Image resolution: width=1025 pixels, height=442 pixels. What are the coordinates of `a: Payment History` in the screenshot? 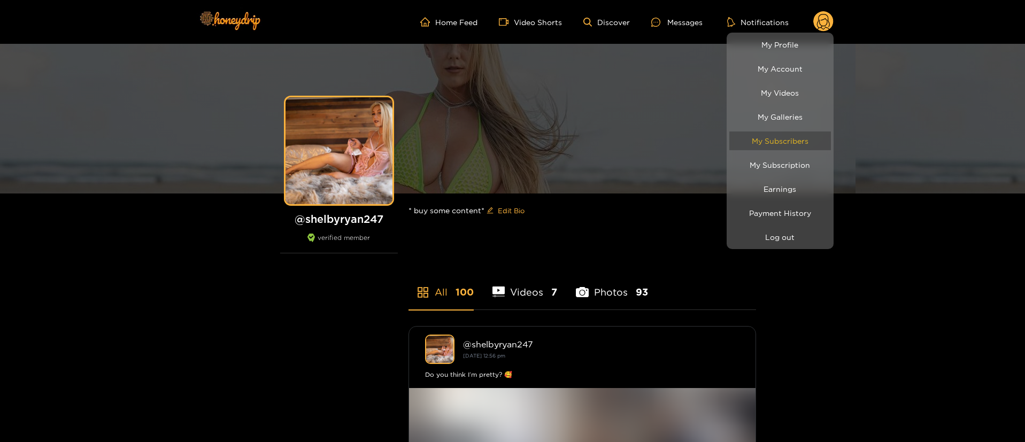 It's located at (780, 213).